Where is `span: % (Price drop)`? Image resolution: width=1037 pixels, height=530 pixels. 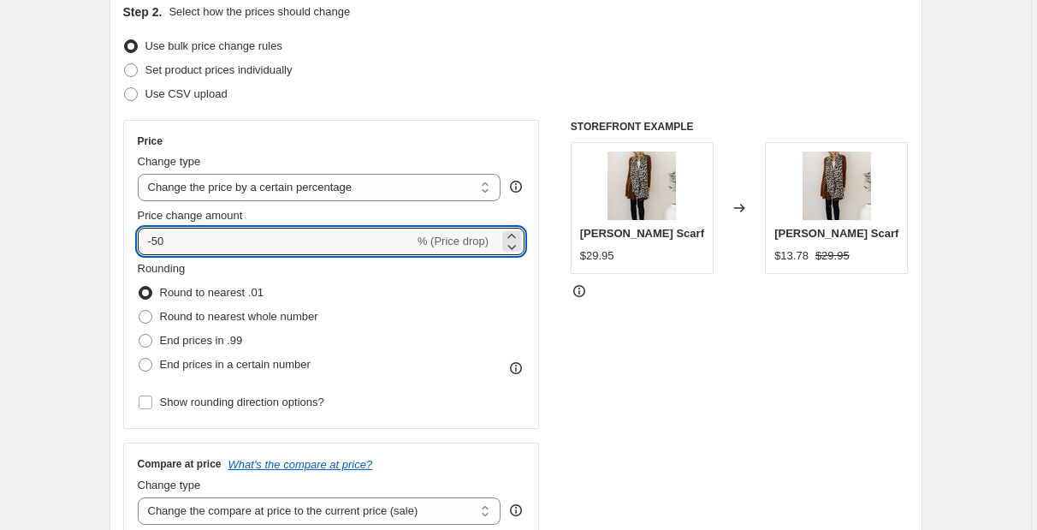
span: % (Price drop) is located at coordinates (453, 240).